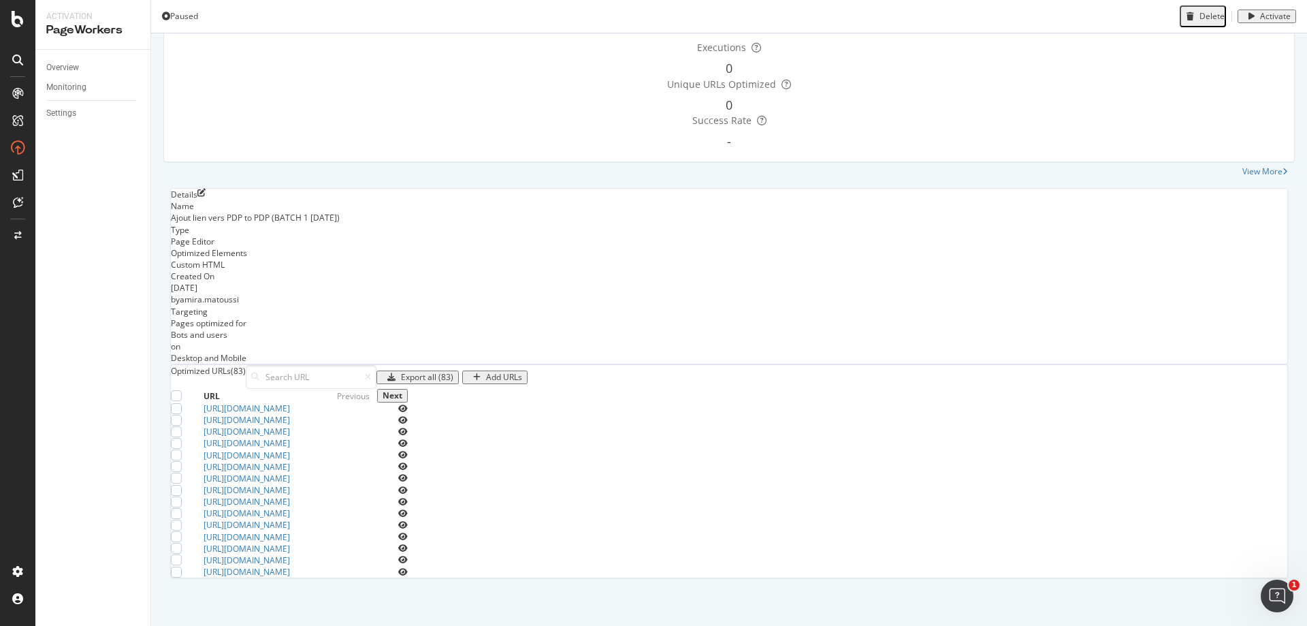 Image resolution: width=1307 pixels, height=626 pixels. I want to click on div: Optimized URLs (83), so click(208, 376).